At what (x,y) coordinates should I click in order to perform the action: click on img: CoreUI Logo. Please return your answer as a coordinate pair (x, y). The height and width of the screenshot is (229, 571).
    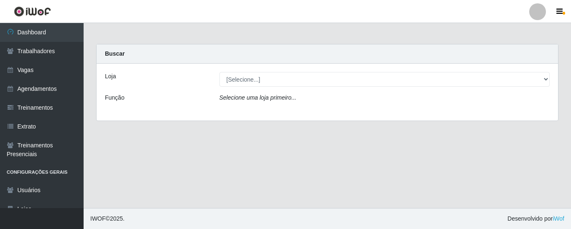
    Looking at the image, I should click on (32, 11).